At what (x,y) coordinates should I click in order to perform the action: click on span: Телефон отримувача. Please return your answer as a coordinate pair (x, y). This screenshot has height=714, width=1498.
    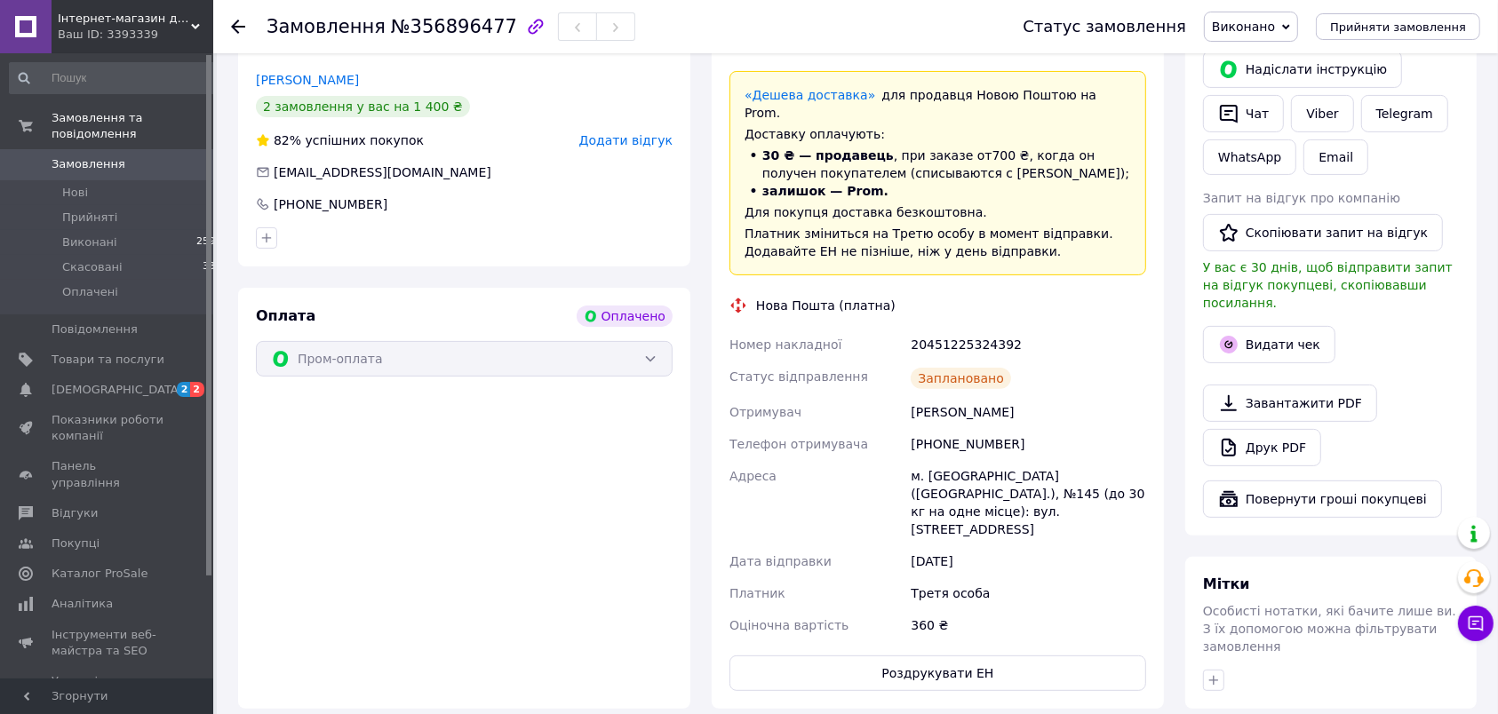
    Looking at the image, I should click on (799, 444).